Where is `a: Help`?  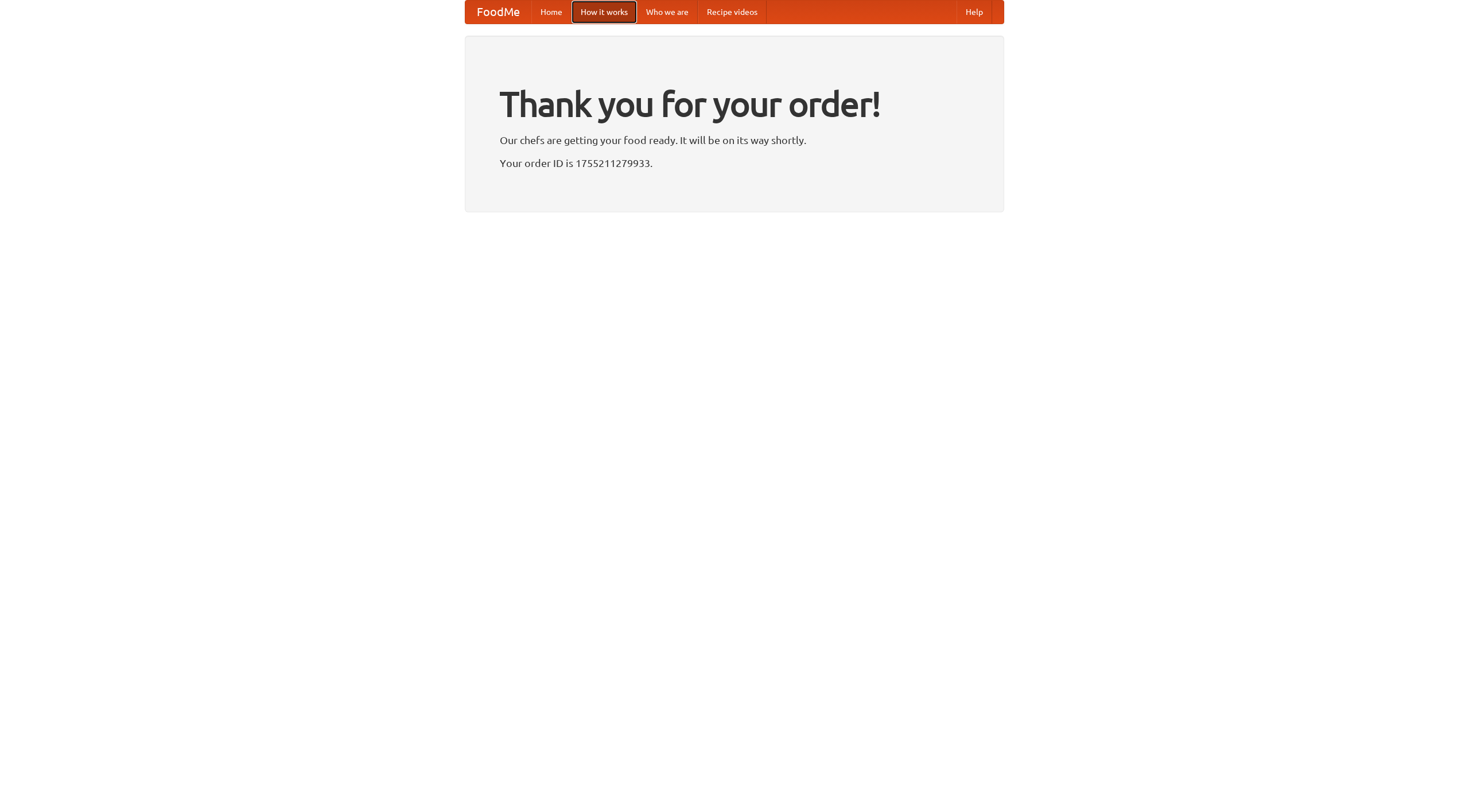 a: Help is located at coordinates (975, 12).